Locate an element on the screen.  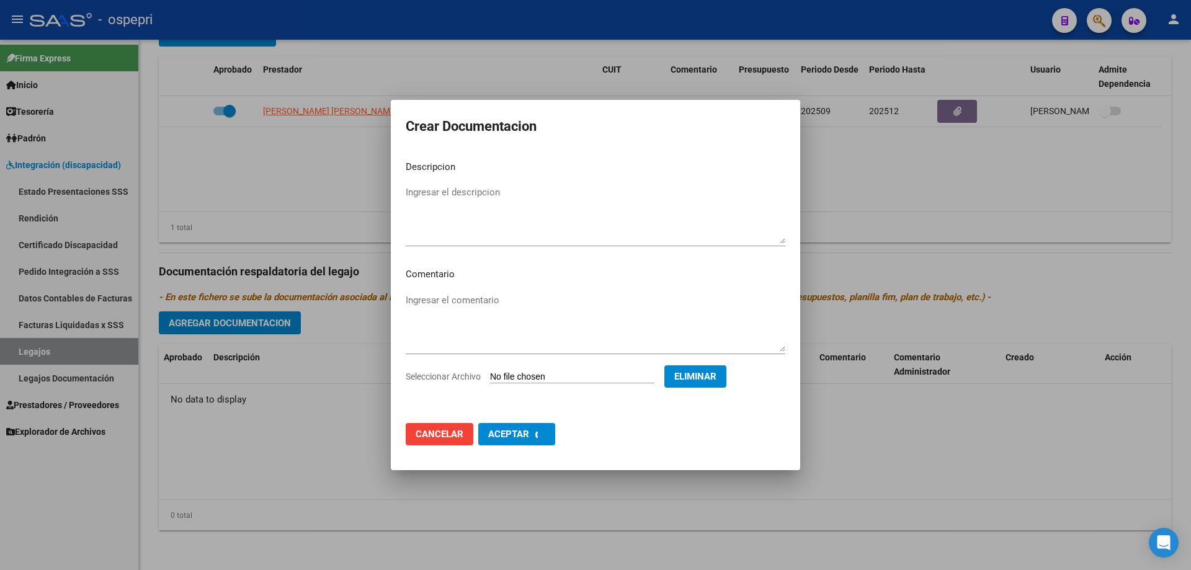
p: Comentario is located at coordinates (596, 274).